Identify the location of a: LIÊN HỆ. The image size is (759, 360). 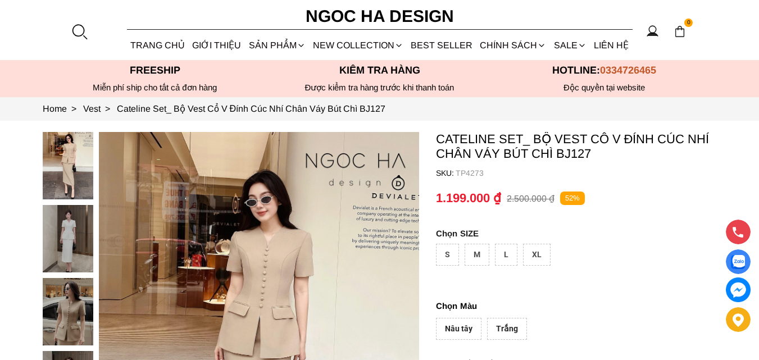
(610, 45).